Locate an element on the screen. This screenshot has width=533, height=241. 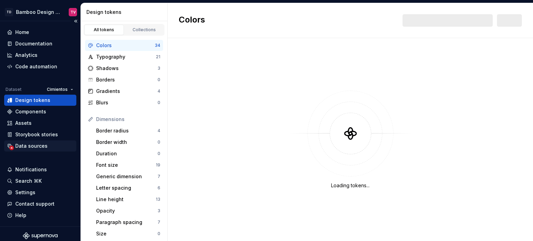
div: Home is located at coordinates (22, 32).